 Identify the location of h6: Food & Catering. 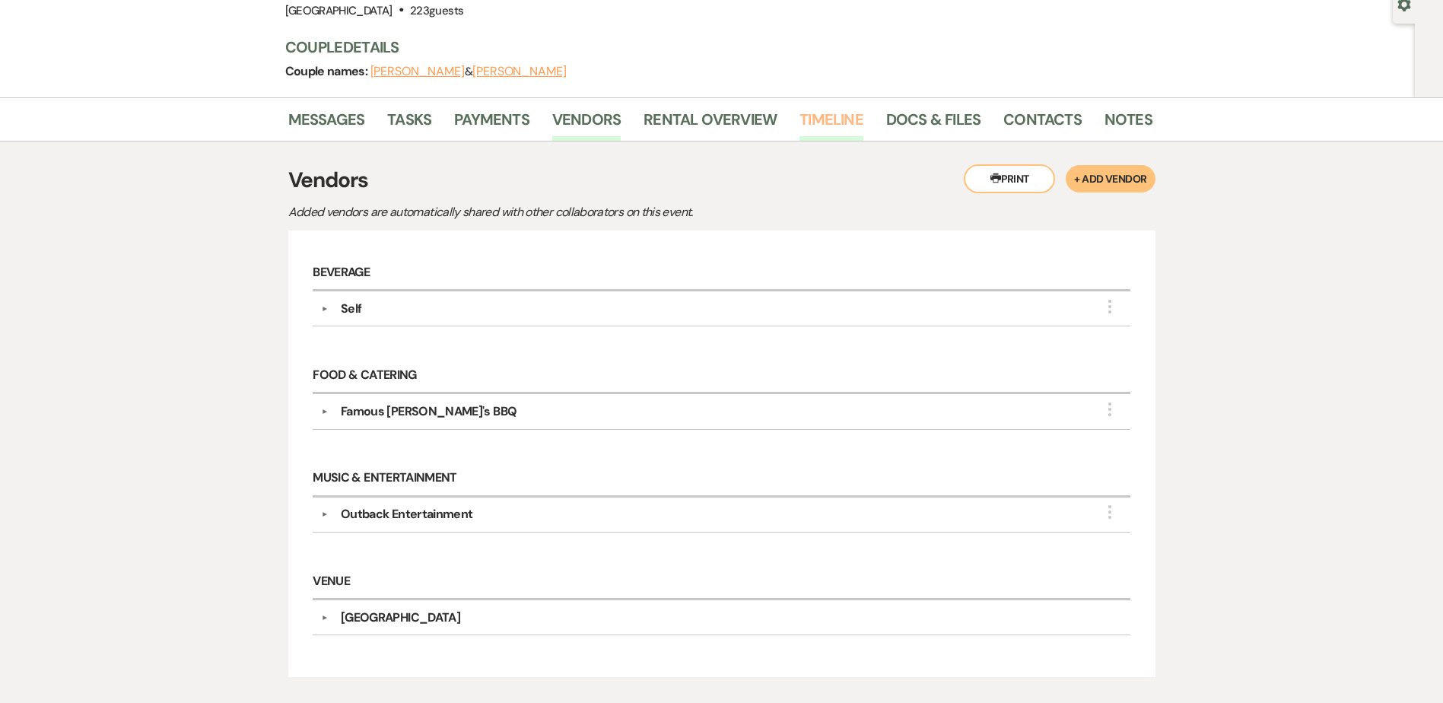
(721, 376).